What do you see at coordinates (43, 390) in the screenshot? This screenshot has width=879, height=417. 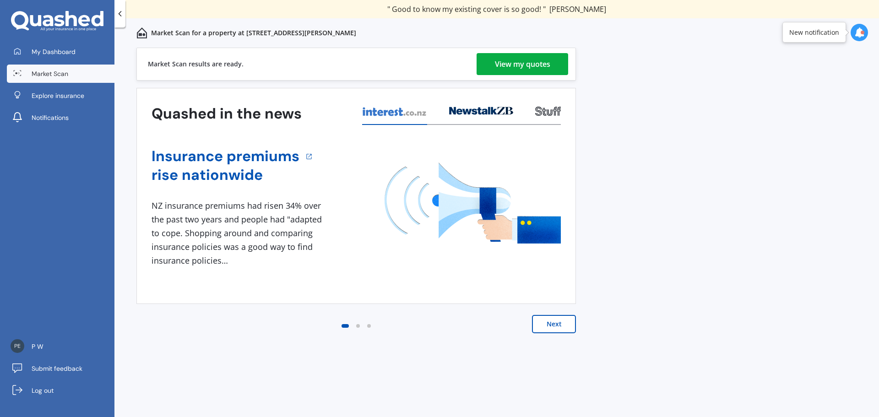 I see `span: Log out` at bounding box center [43, 390].